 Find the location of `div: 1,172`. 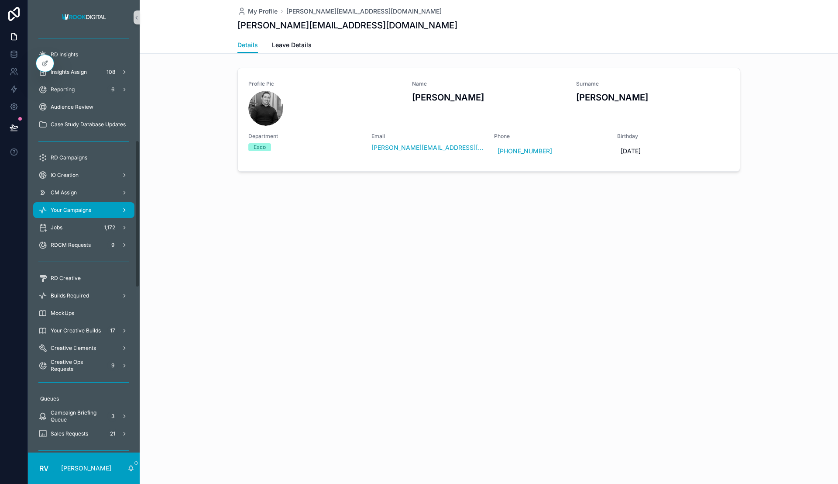

div: 1,172 is located at coordinates (110, 227).